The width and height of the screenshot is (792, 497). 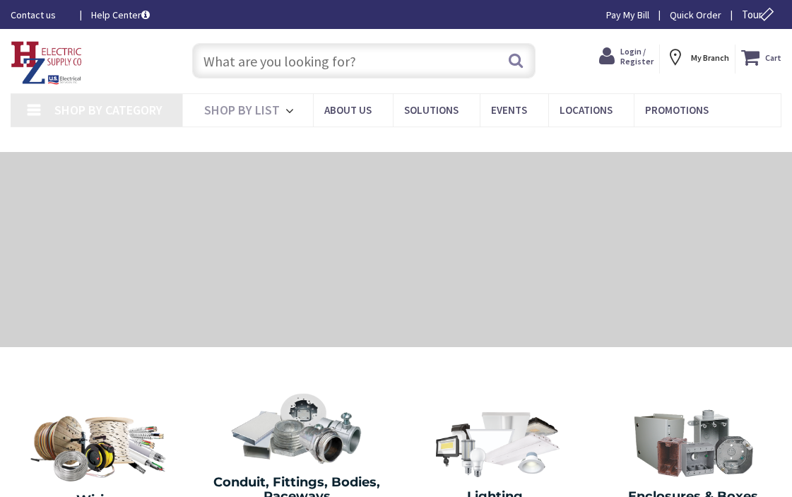 I want to click on a: Help Center, so click(x=120, y=15).